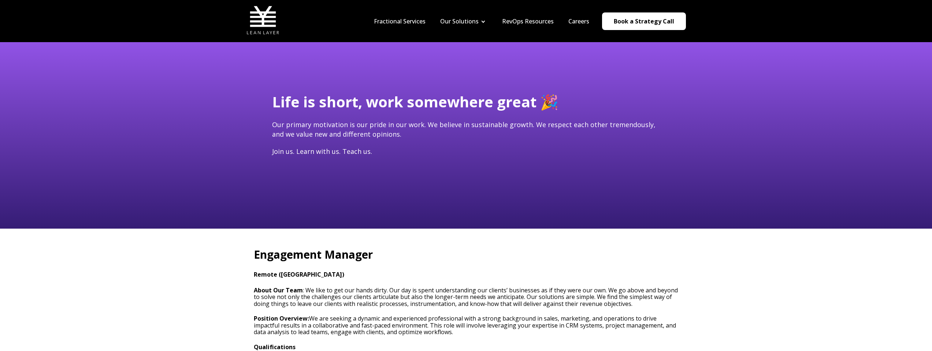 The width and height of the screenshot is (932, 351). I want to click on a: Our Solutions, so click(459, 21).